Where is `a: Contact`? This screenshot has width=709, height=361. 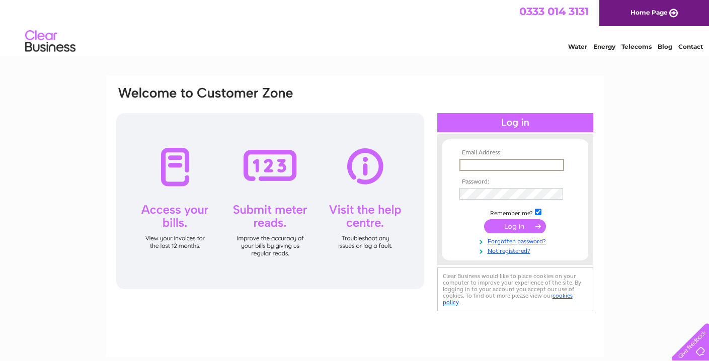
a: Contact is located at coordinates (691, 46).